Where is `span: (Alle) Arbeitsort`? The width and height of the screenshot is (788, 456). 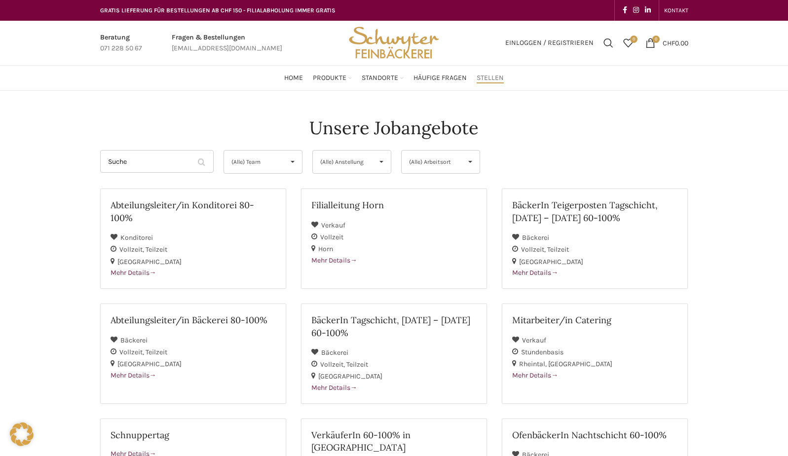 span: (Alle) Arbeitsort is located at coordinates (432, 162).